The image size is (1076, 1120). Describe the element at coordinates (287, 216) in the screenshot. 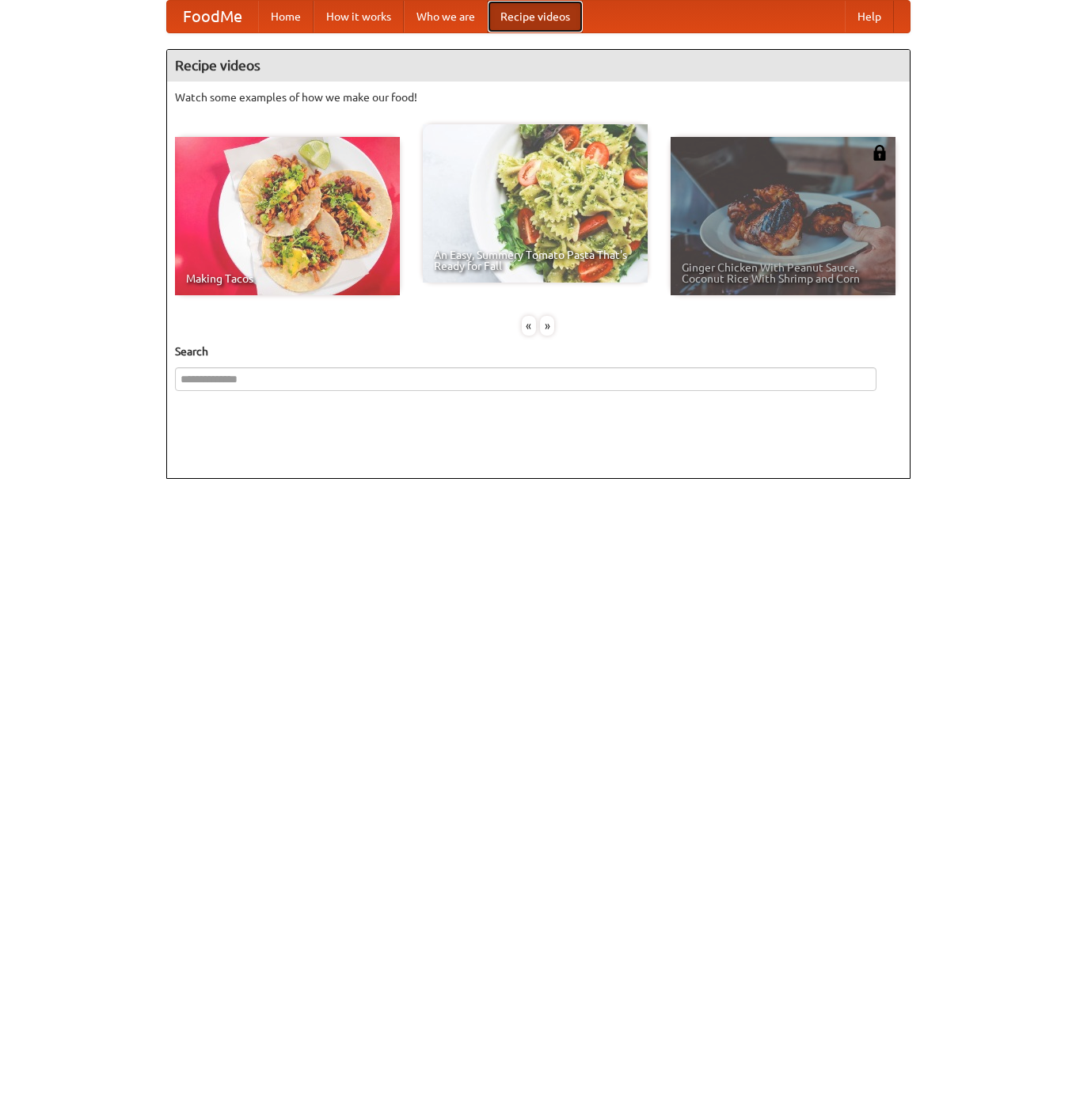

I see `a: Making Tacos` at that location.